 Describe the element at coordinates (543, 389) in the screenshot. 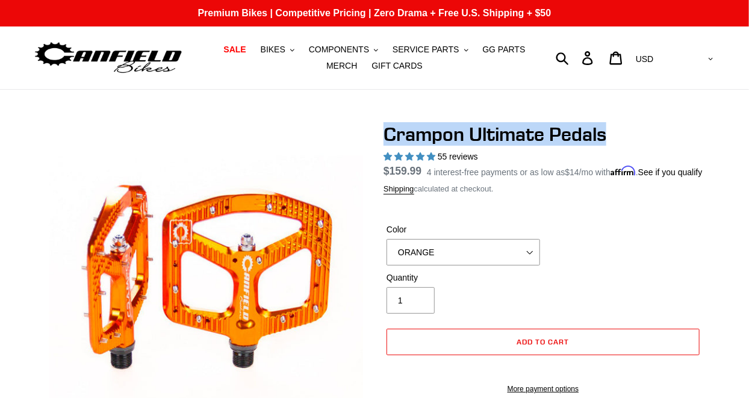

I see `a: More payment options` at that location.